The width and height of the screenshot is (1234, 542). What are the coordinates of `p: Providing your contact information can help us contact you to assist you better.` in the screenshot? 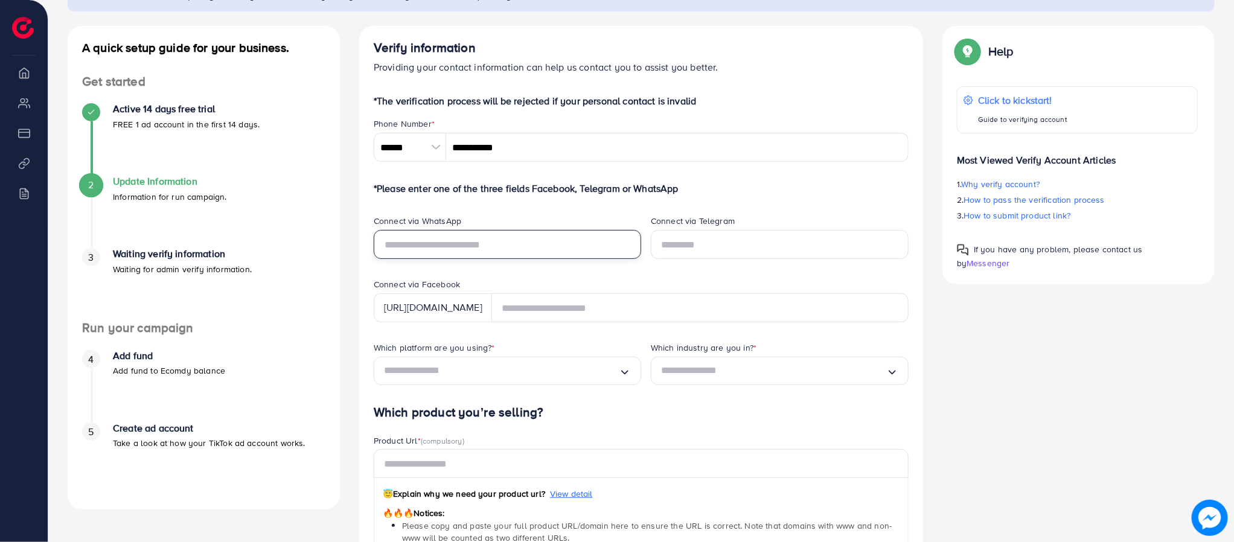 It's located at (641, 67).